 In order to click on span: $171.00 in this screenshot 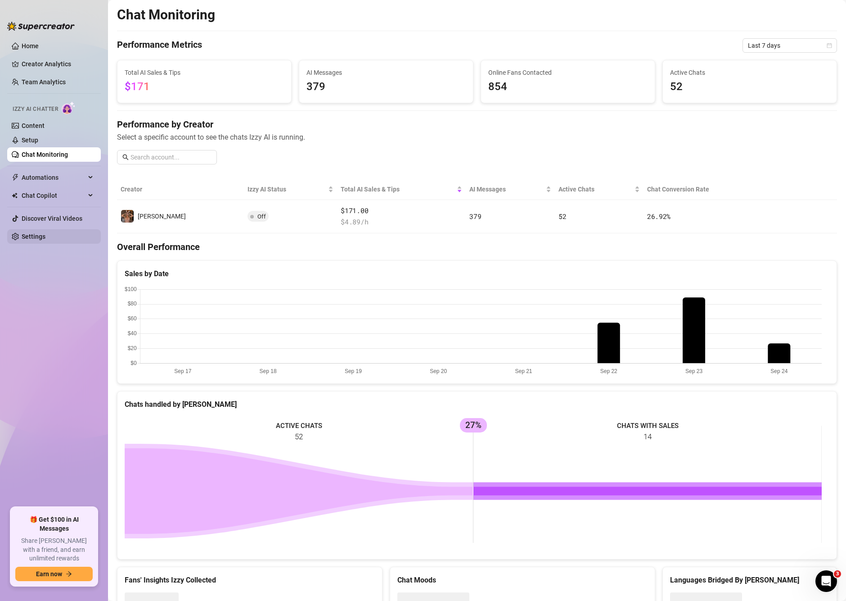, I will do `click(402, 211)`.